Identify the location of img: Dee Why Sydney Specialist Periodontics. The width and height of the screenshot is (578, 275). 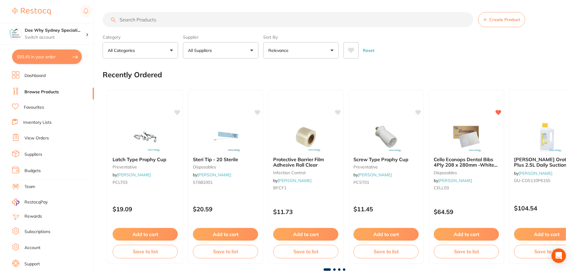
(15, 34).